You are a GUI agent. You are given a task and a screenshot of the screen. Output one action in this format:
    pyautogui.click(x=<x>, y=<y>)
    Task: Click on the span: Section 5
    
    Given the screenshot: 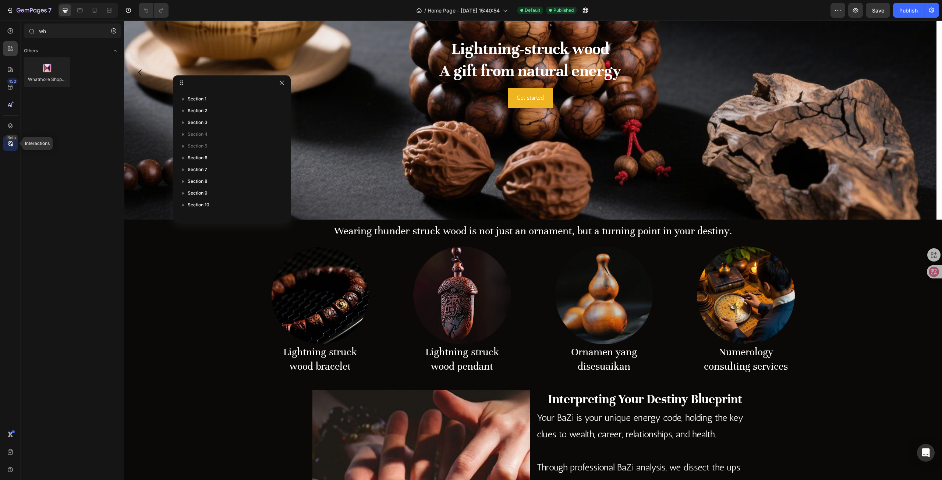 What is the action you would take?
    pyautogui.click(x=197, y=146)
    